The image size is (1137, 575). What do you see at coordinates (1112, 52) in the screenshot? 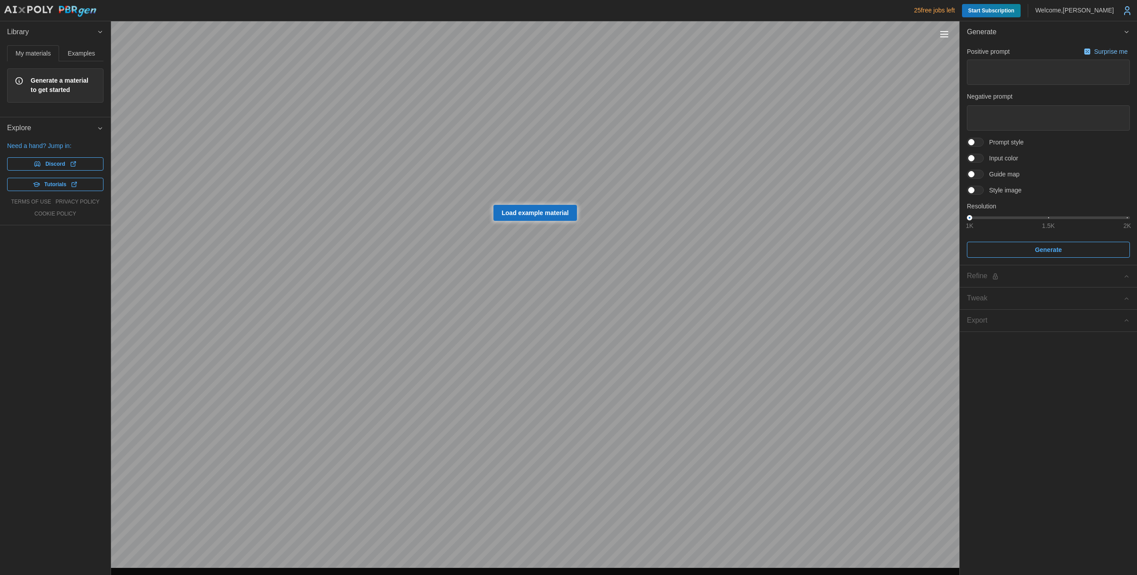
I see `p: Surprise me` at bounding box center [1112, 52].